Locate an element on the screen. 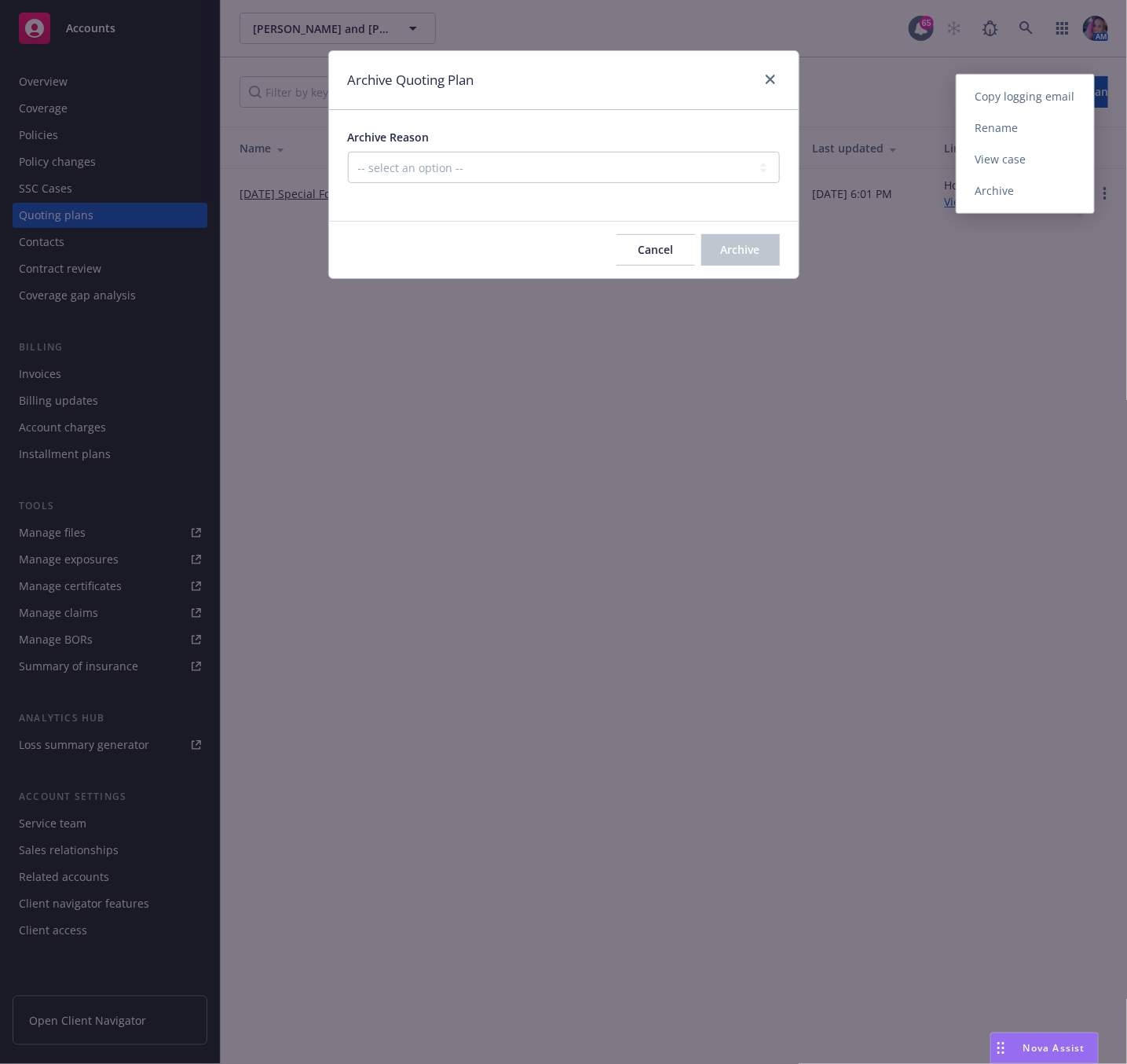  span: Archive Reason is located at coordinates (389, 137).